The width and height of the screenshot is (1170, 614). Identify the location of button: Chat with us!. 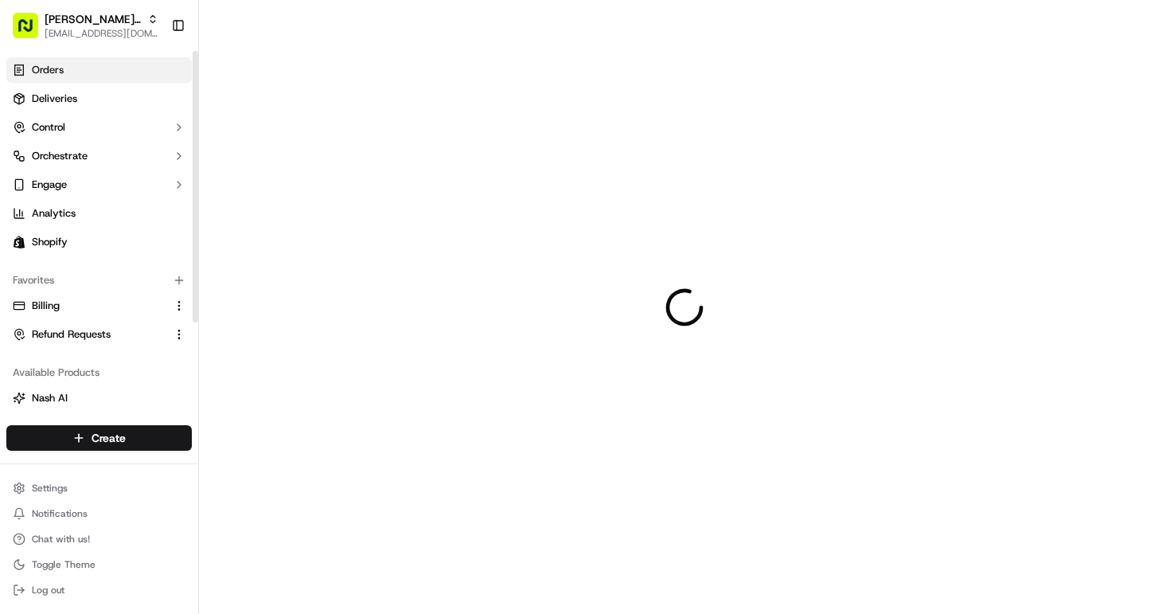
(99, 539).